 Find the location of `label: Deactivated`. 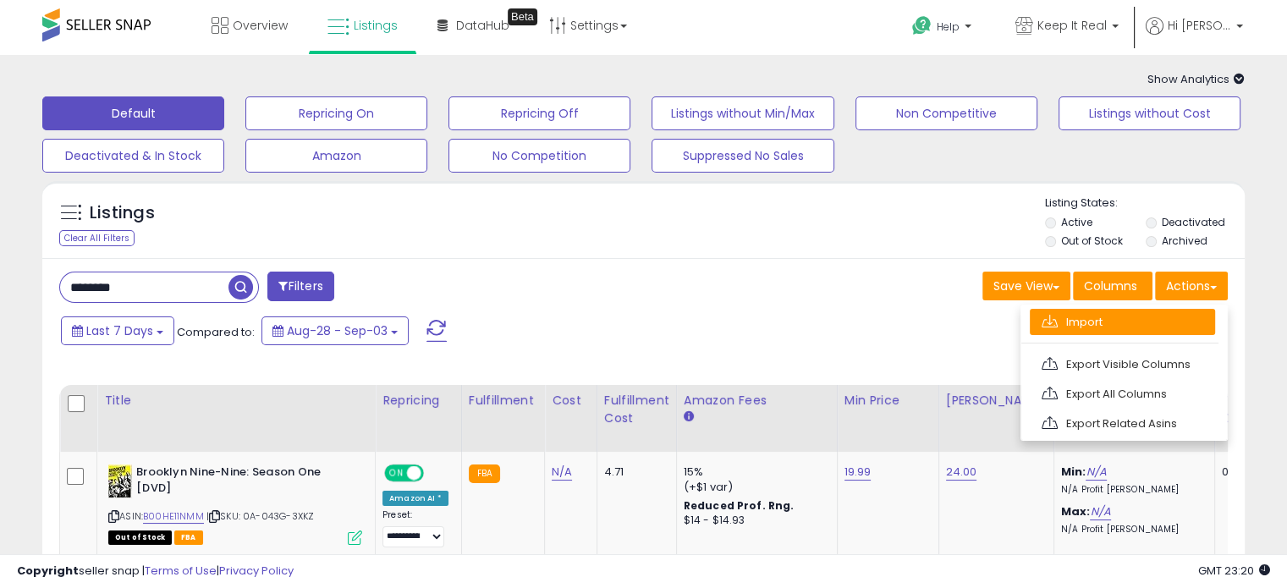

label: Deactivated is located at coordinates (1192, 222).